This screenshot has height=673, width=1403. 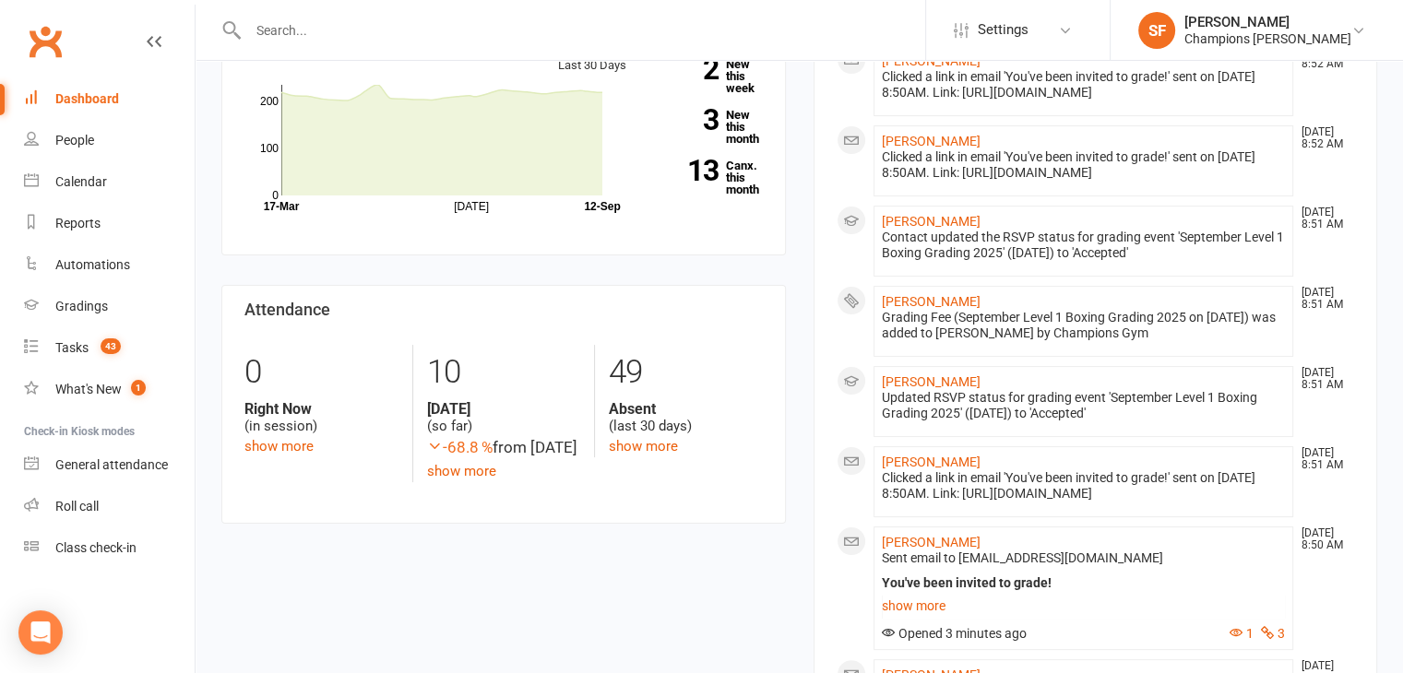 What do you see at coordinates (708, 76) in the screenshot?
I see `a: 2New this week` at bounding box center [708, 76].